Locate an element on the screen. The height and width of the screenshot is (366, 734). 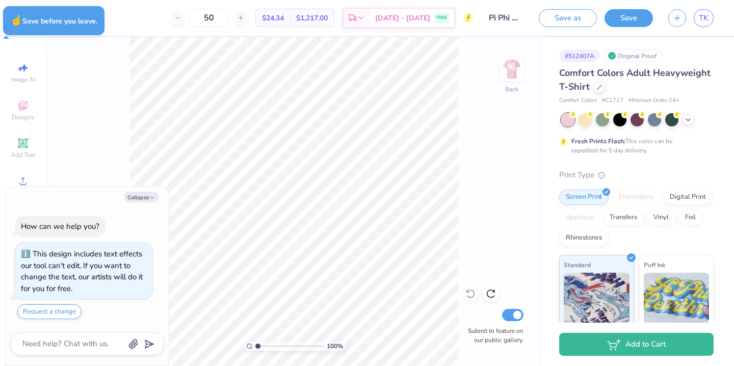
span: 100 % is located at coordinates (335, 346).